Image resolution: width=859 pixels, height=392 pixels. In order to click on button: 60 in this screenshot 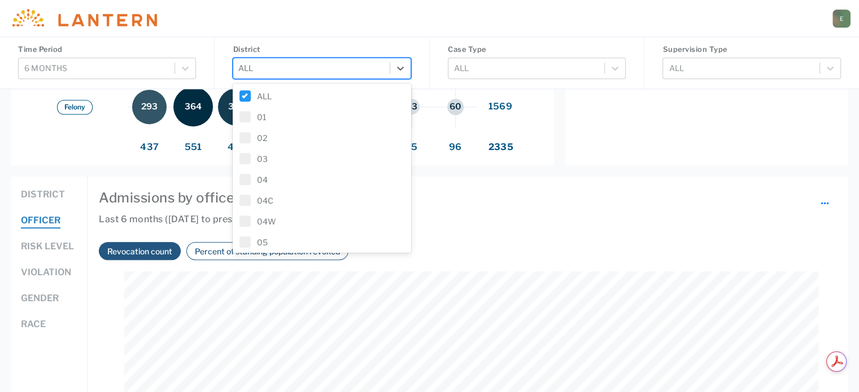, I will do `click(455, 107)`.